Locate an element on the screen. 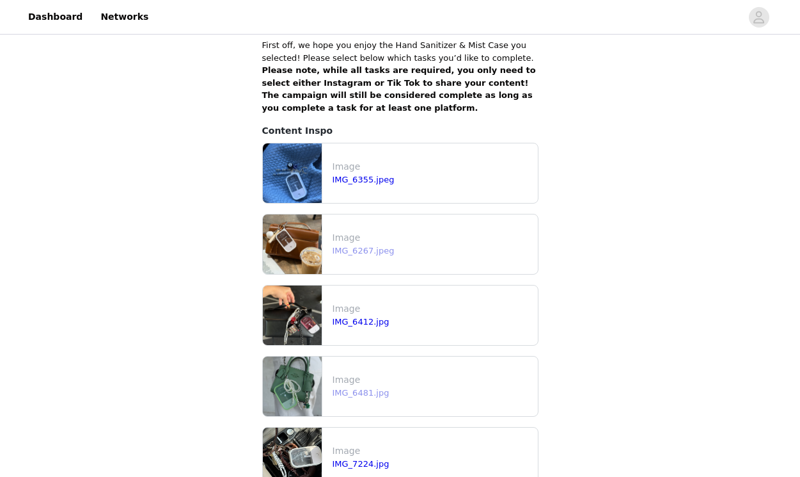  a: Dashboard is located at coordinates (55, 17).